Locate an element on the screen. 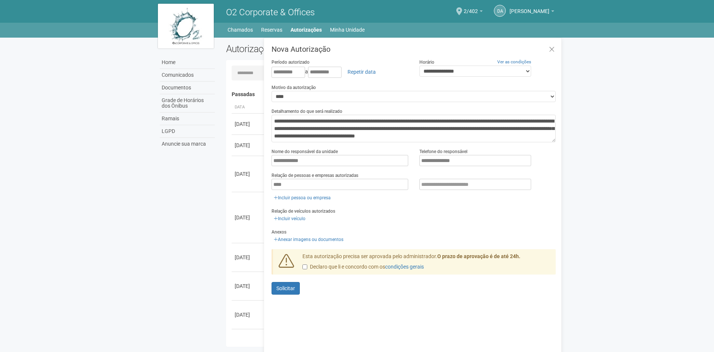 The image size is (714, 352). a: Anuncie sua marca is located at coordinates (187, 144).